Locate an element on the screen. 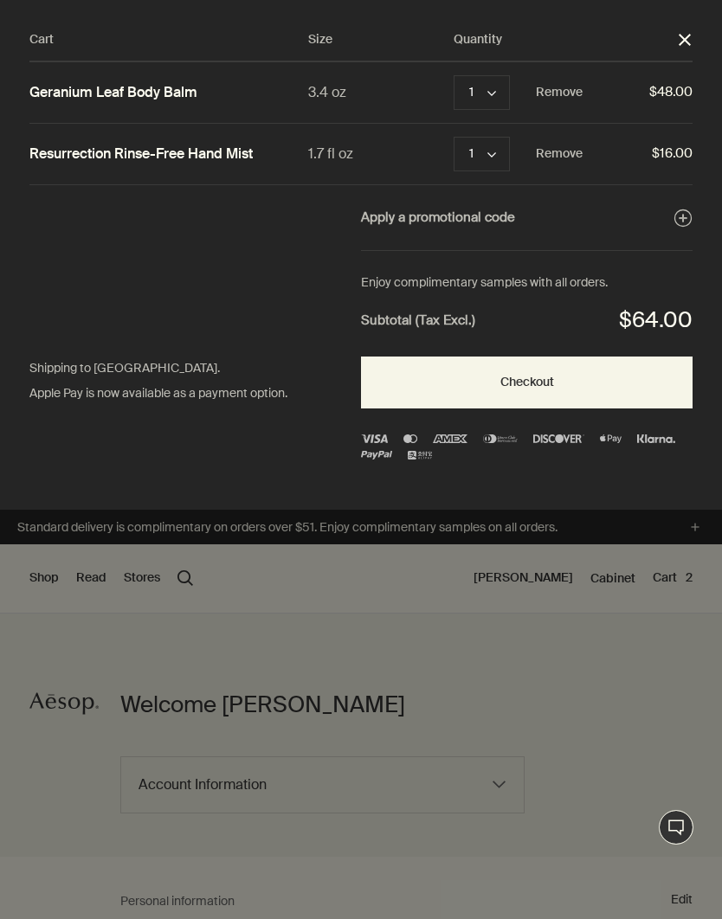 The width and height of the screenshot is (722, 919). img: Amex Logo is located at coordinates (450, 439).